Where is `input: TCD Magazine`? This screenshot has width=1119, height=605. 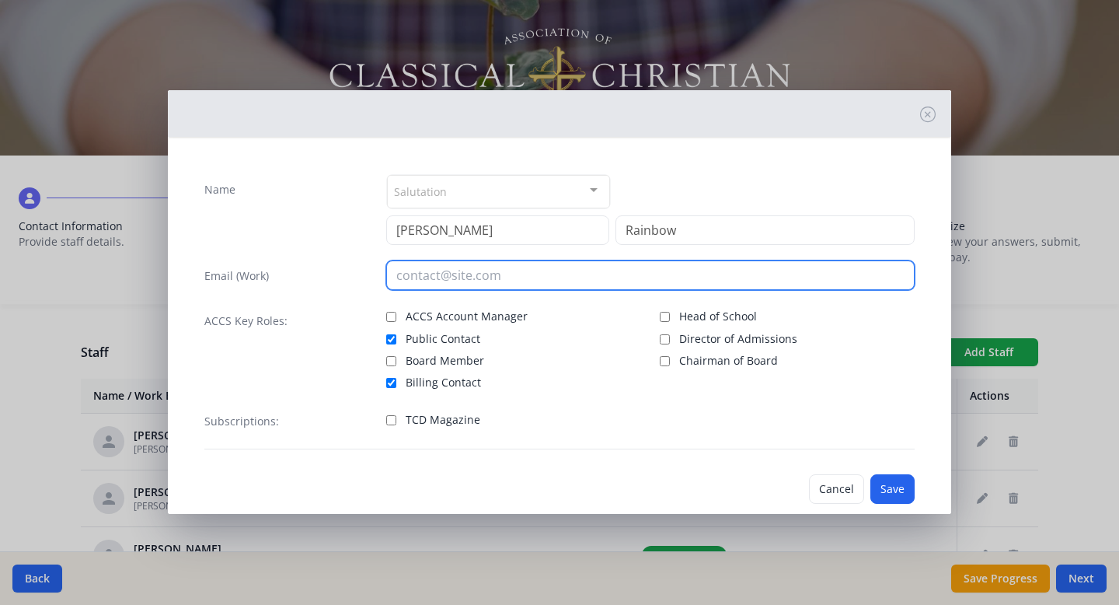
input: TCD Magazine is located at coordinates (391, 420).